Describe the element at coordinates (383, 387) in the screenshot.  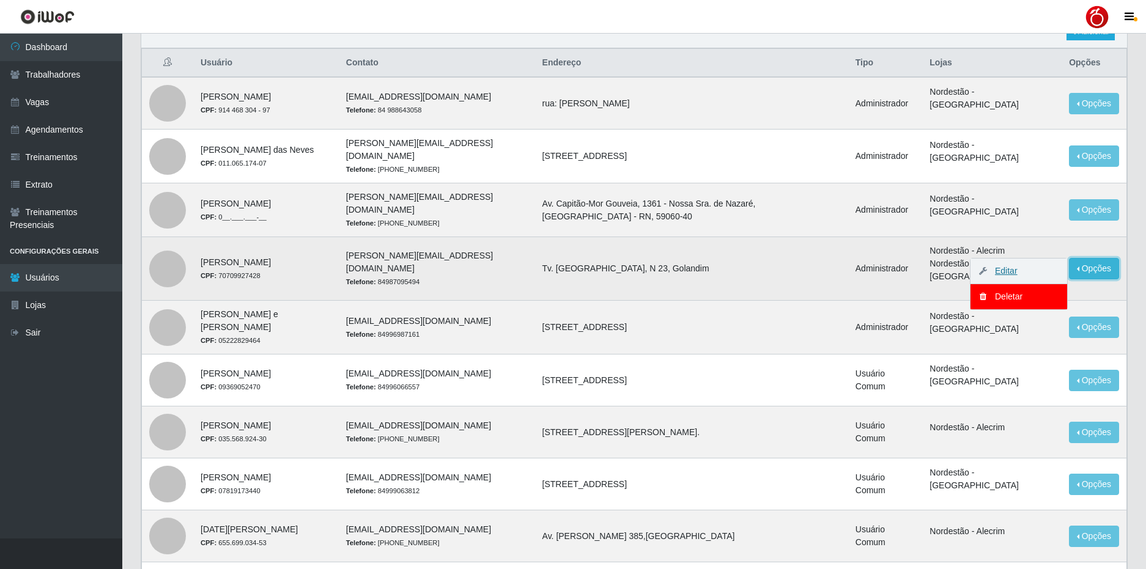
I see `small: 84996066557` at that location.